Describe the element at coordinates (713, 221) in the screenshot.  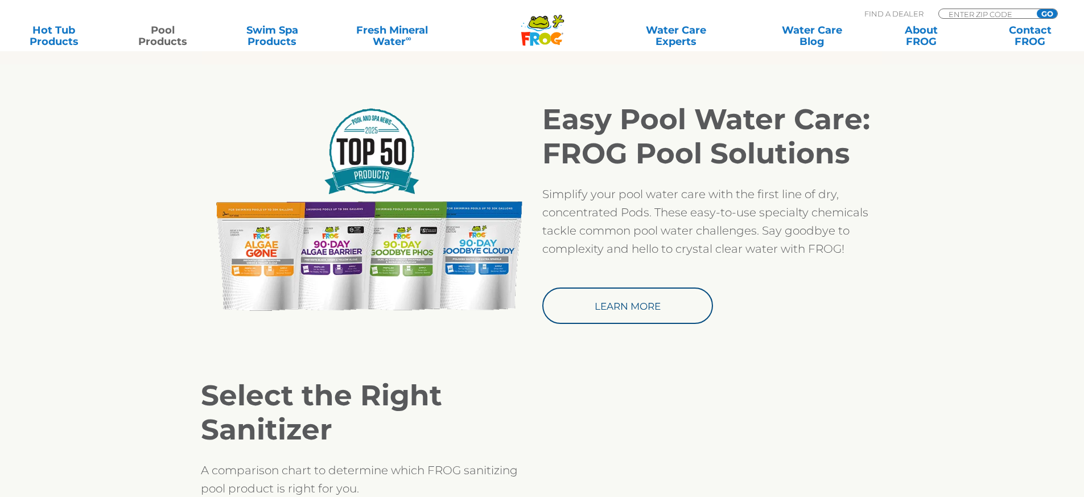
I see `p: Simplify your pool water care with the first line of dry, concentrated Pods. These easy-to-use sp...` at that location.